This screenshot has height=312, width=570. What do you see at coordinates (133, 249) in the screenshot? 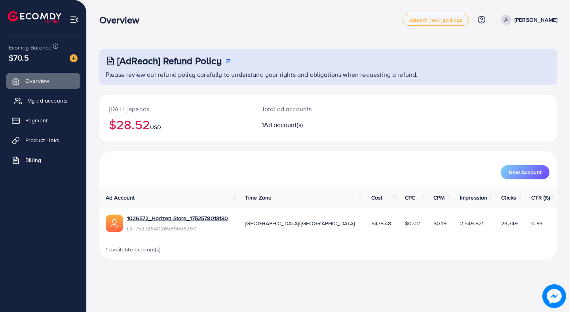
I see `span: 1 available account(s)` at bounding box center [133, 249].